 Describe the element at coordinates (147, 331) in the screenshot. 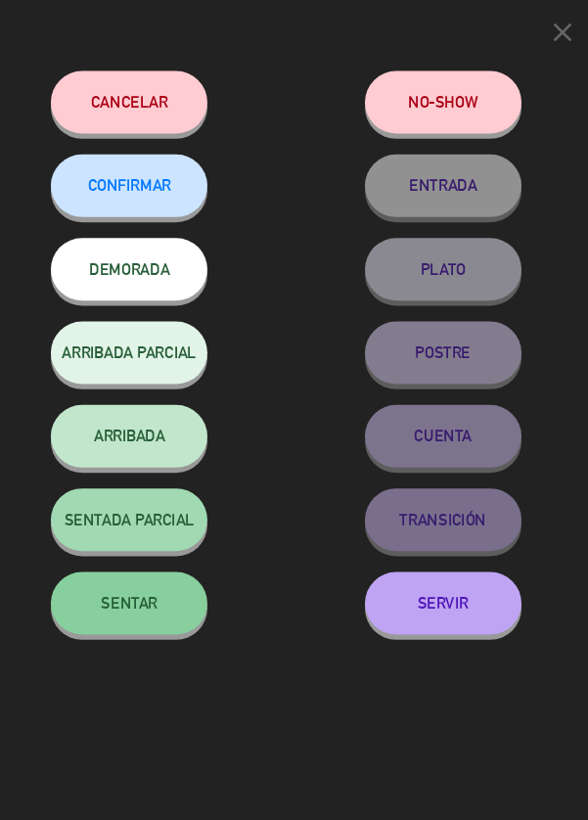

I see `button: ARRIBADA PARCIAL` at that location.